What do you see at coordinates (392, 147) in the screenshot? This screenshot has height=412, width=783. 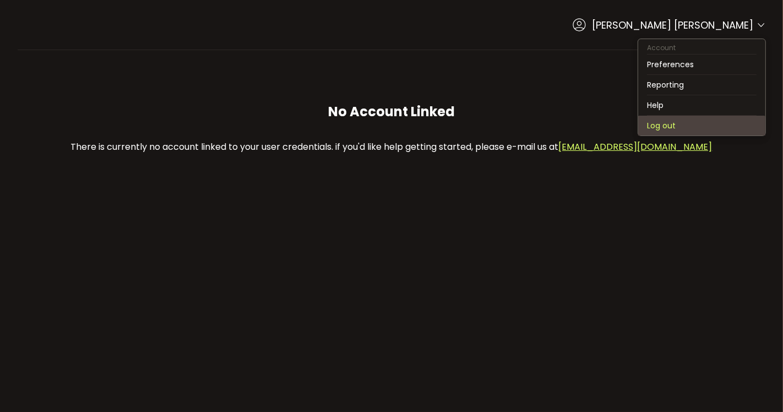 I see `p: There is currently no account linked to your user credentials. if you'd like help getting started...` at bounding box center [392, 147].